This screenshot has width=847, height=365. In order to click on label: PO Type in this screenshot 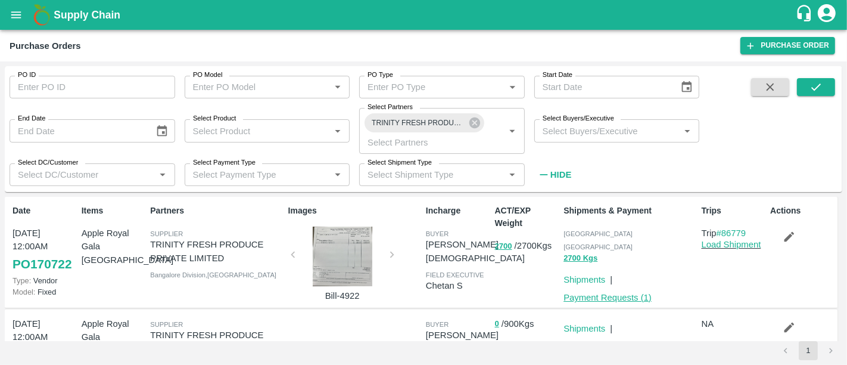, I will do `click(380, 75)`.